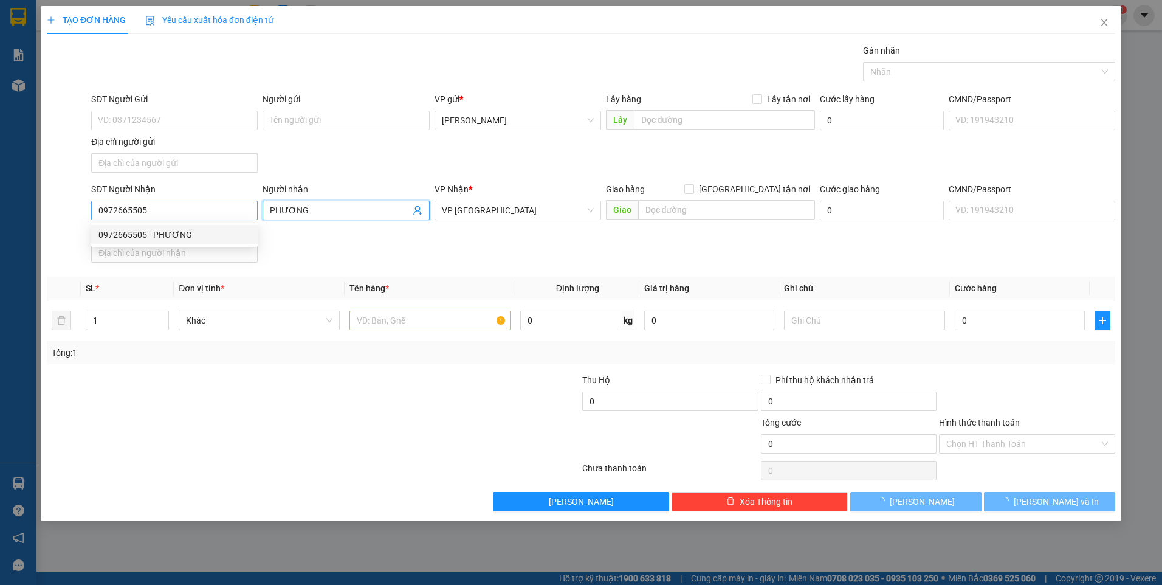 Image resolution: width=1162 pixels, height=585 pixels. Describe the element at coordinates (622, 210) in the screenshot. I see `span: Giao` at that location.